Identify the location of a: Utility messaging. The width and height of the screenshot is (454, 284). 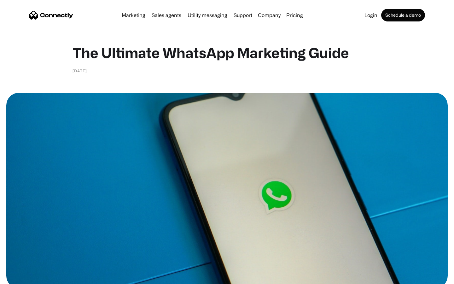
(207, 15).